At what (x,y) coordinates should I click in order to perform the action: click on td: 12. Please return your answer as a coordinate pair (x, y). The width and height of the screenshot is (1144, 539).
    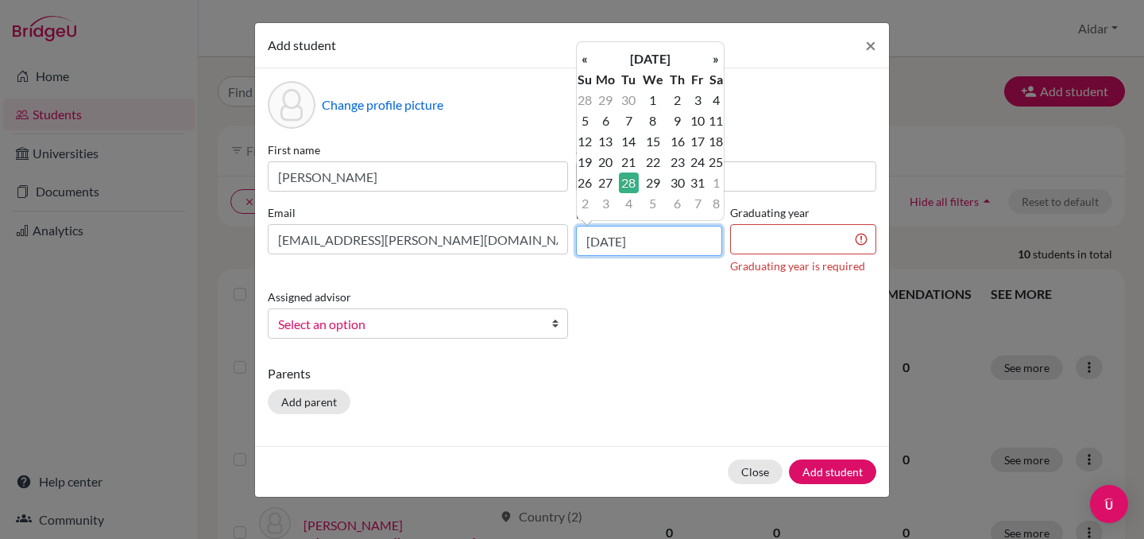
    Looking at the image, I should click on (585, 141).